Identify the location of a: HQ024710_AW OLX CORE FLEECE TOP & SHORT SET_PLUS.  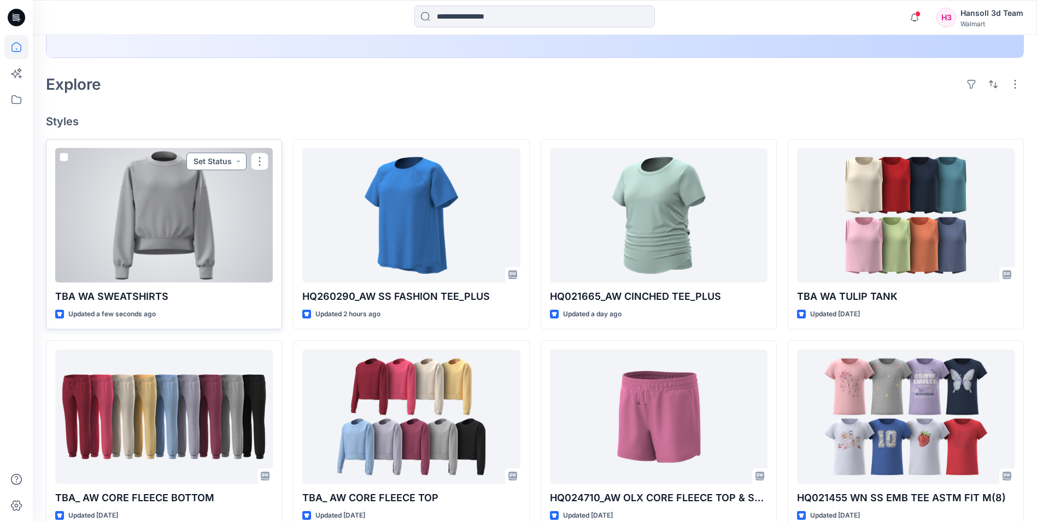
(659, 416).